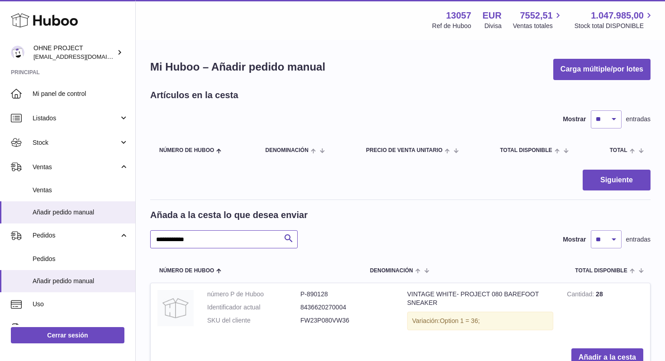 This screenshot has width=665, height=361. Describe the element at coordinates (617, 15) in the screenshot. I see `span: 1.047.985,00` at that location.